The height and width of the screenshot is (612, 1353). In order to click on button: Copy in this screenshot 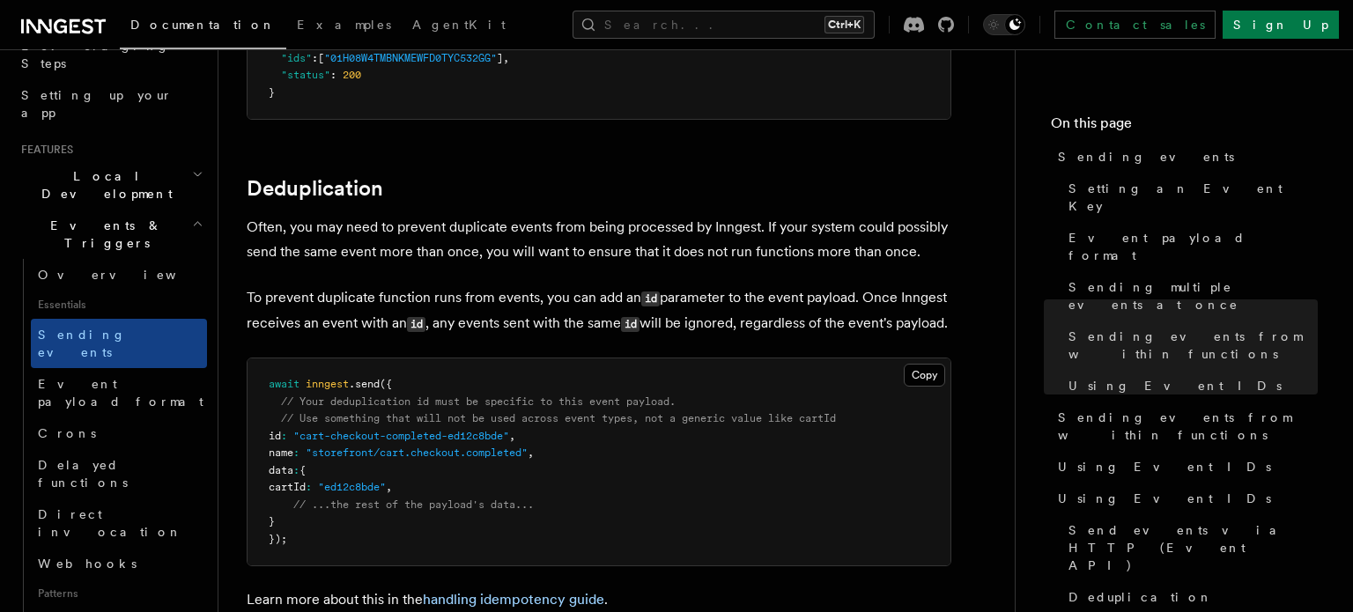, I will do `click(924, 375)`.